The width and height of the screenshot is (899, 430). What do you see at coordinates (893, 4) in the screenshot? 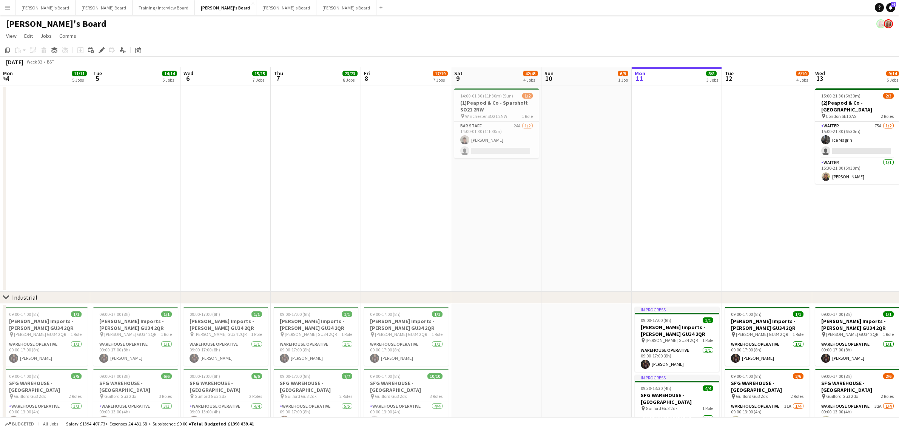
I see `span: 46` at bounding box center [893, 4].